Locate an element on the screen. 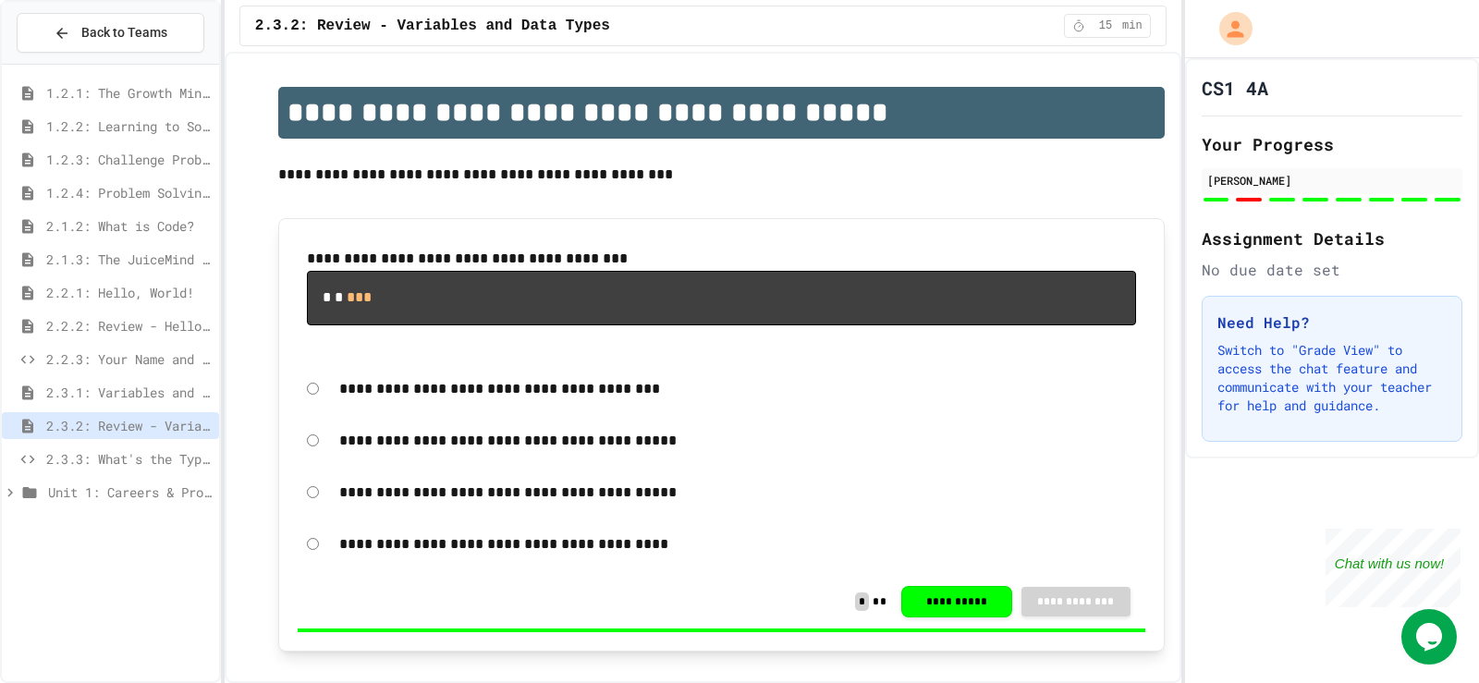  span: Unit 1: Careers & Professionalism is located at coordinates (129, 492).